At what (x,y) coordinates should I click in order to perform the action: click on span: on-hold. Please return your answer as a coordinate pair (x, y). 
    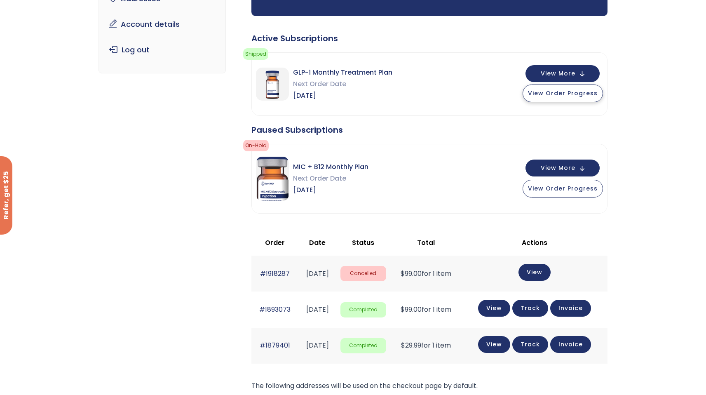
    Looking at the image, I should click on (256, 146).